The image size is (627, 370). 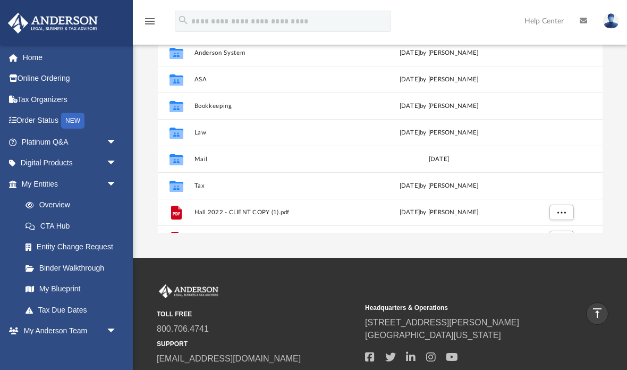 What do you see at coordinates (274, 106) in the screenshot?
I see `button: Bookkeeping` at bounding box center [274, 106].